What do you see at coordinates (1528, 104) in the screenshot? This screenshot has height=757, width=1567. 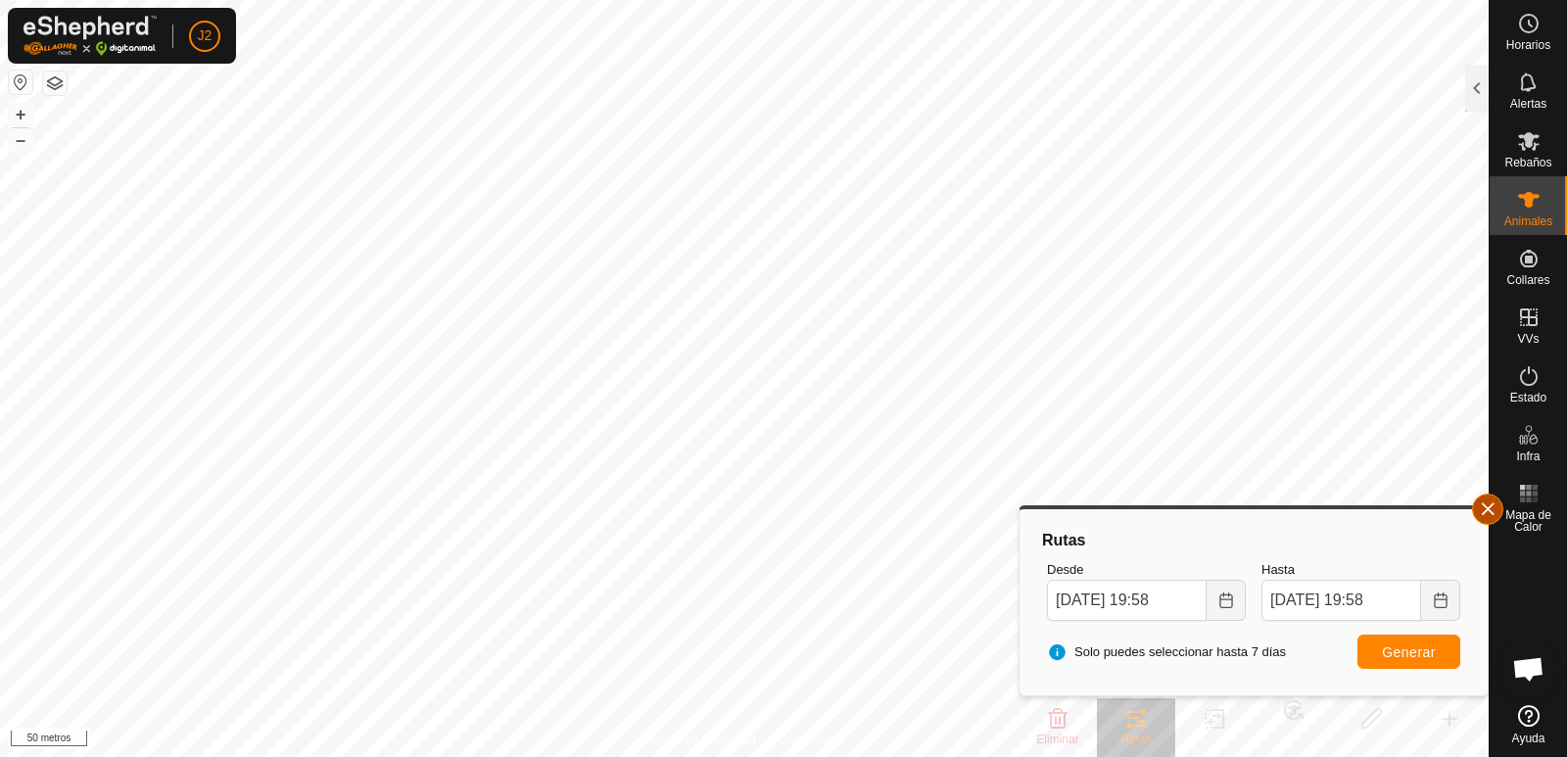 I see `font: Alertas` at bounding box center [1528, 104].